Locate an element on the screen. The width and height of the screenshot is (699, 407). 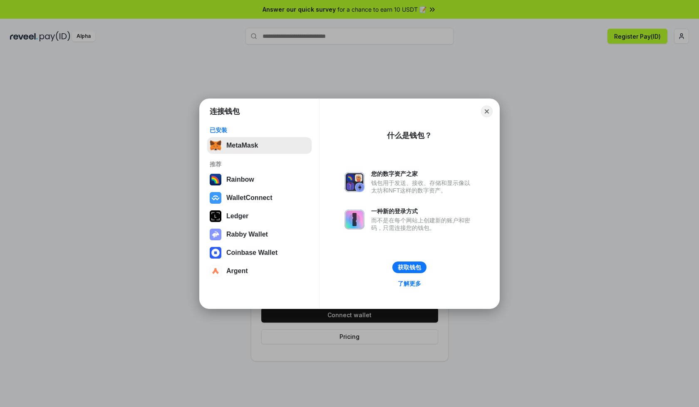
div: 获取钱包 is located at coordinates (409, 267).